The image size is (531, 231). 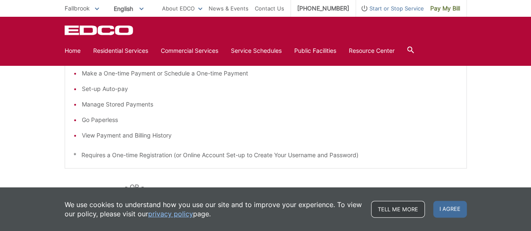 I want to click on a: Resource Center, so click(x=372, y=51).